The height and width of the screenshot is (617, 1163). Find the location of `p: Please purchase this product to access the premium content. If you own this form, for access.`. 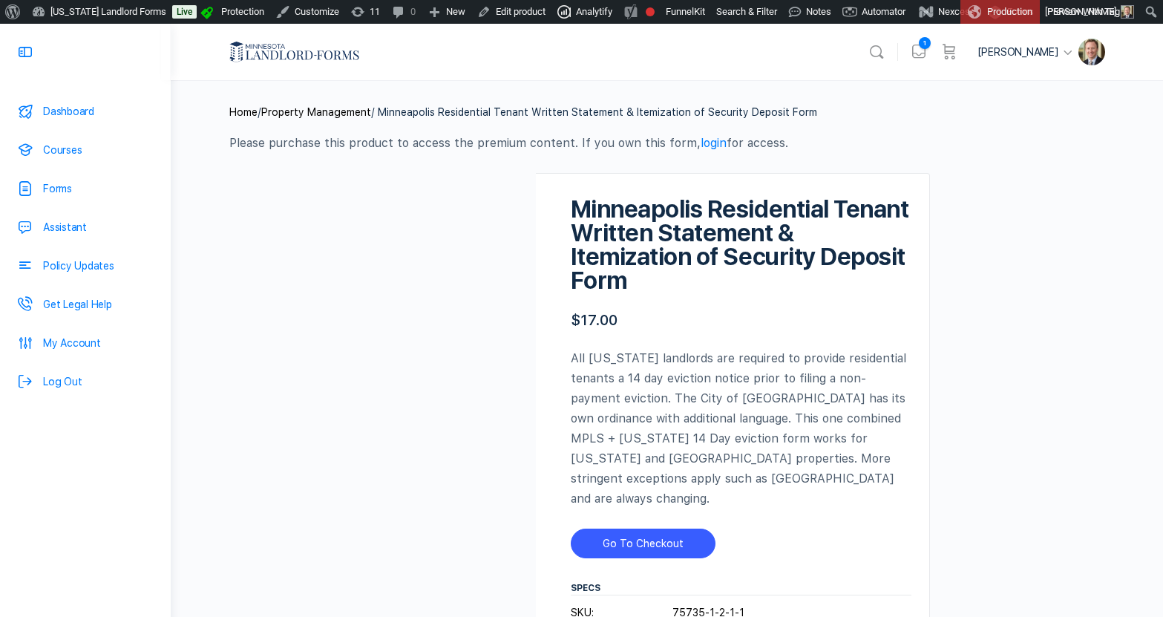

p: Please purchase this product to access the premium content. If you own this form, for access. is located at coordinates (667, 142).